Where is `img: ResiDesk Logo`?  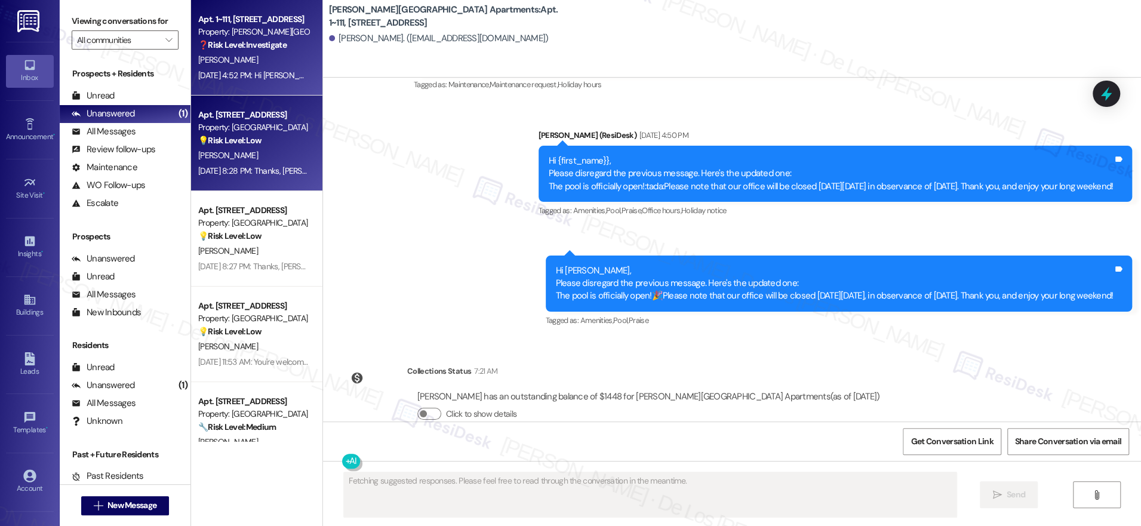 img: ResiDesk Logo is located at coordinates (29, 21).